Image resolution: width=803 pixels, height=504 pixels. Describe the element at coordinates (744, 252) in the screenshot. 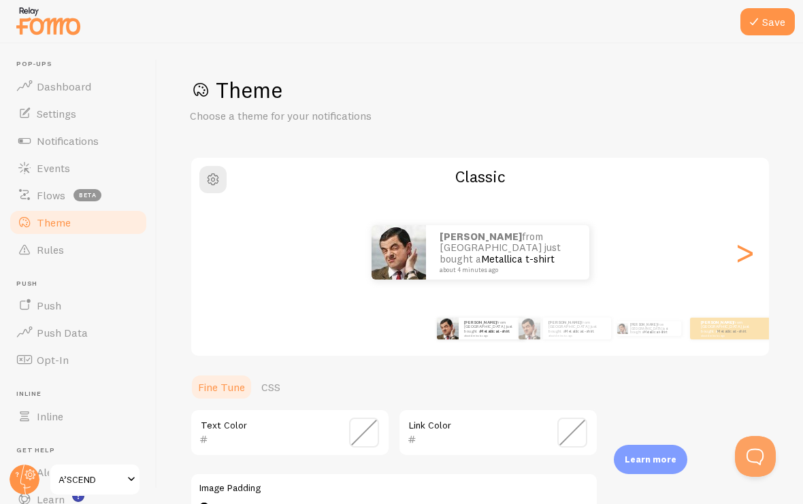

I see `div: Next slide` at that location.